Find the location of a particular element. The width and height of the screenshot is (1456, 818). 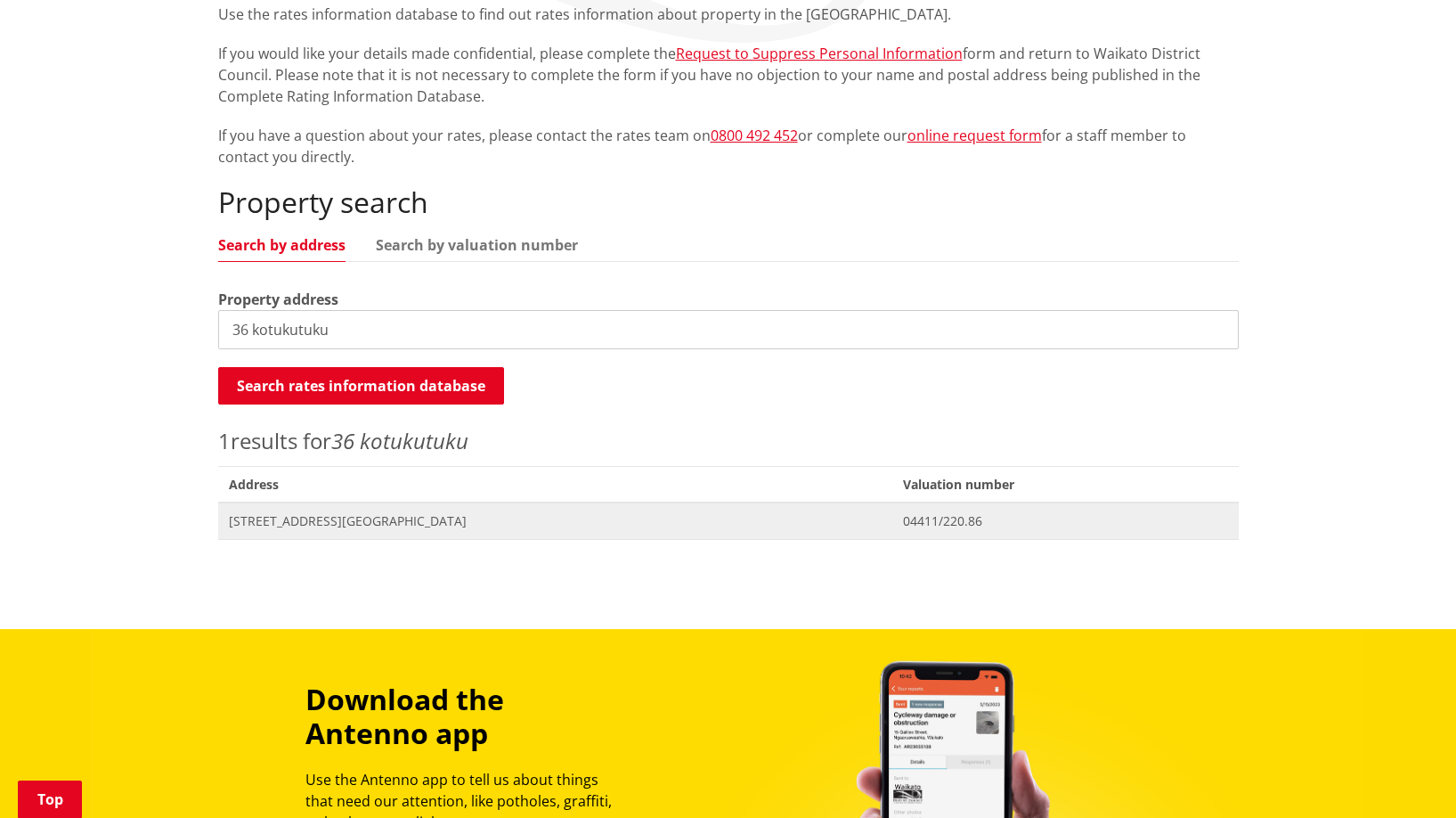

a: Search by address is located at coordinates (281, 245).